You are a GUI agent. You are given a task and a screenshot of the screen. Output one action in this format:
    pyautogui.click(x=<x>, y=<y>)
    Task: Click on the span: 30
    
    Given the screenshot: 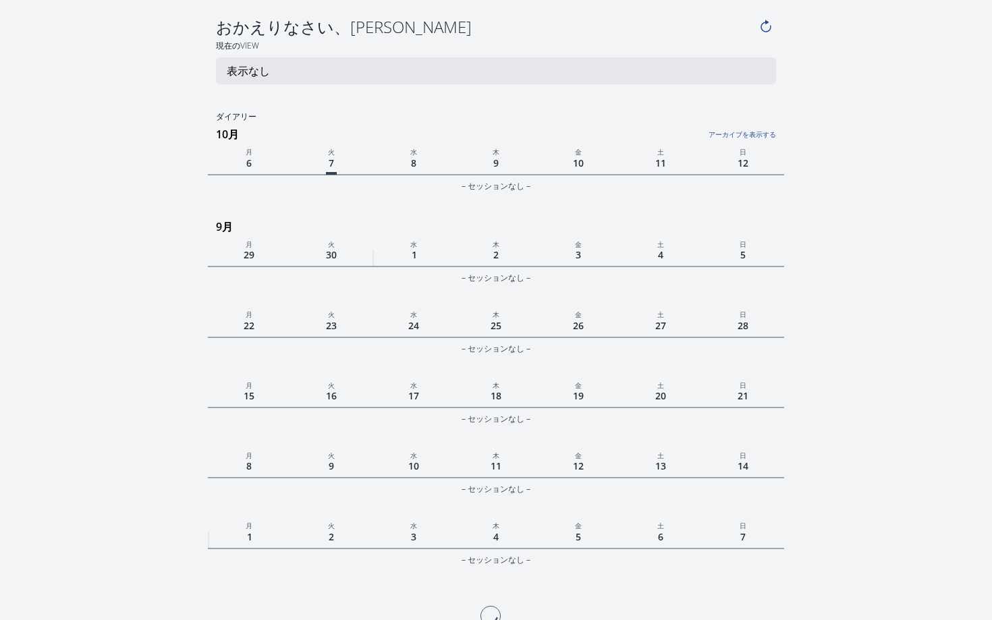 What is the action you would take?
    pyautogui.click(x=331, y=254)
    